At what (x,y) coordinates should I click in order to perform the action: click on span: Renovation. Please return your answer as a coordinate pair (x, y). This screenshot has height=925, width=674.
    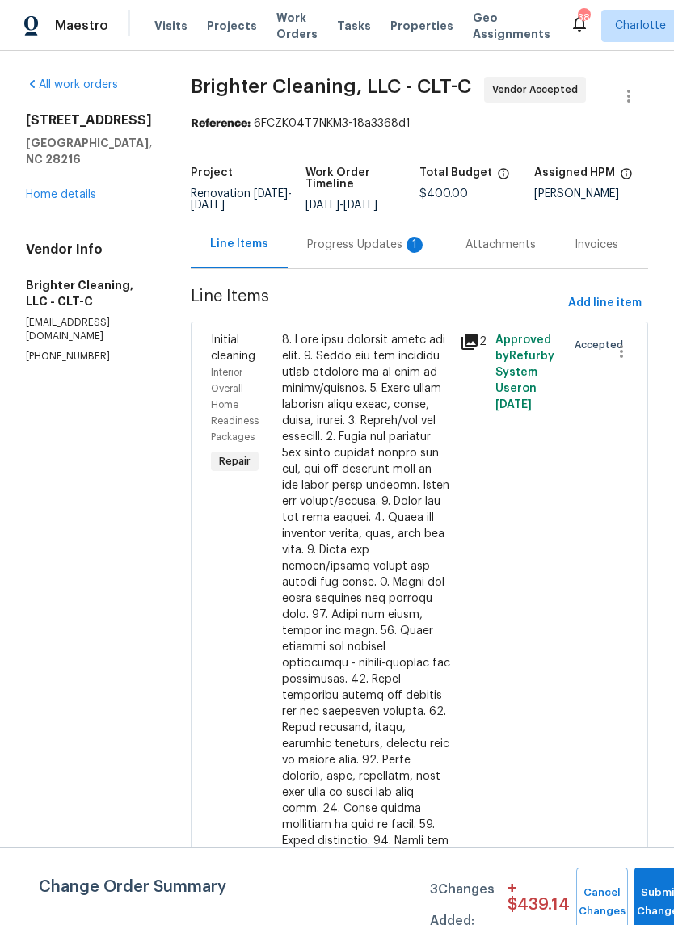
    Looking at the image, I should click on (241, 200).